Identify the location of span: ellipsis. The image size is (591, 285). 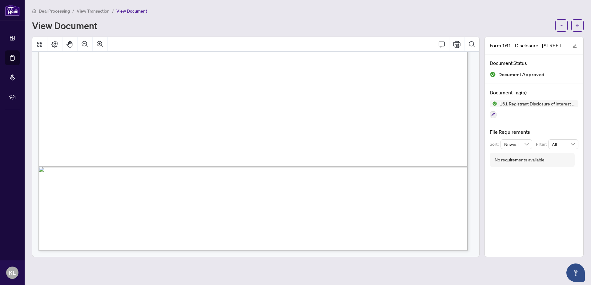
(561, 26).